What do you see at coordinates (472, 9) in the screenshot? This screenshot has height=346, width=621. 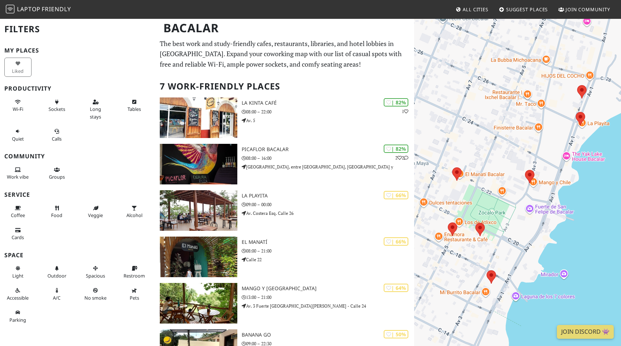 I see `a: All Cities` at bounding box center [472, 9].